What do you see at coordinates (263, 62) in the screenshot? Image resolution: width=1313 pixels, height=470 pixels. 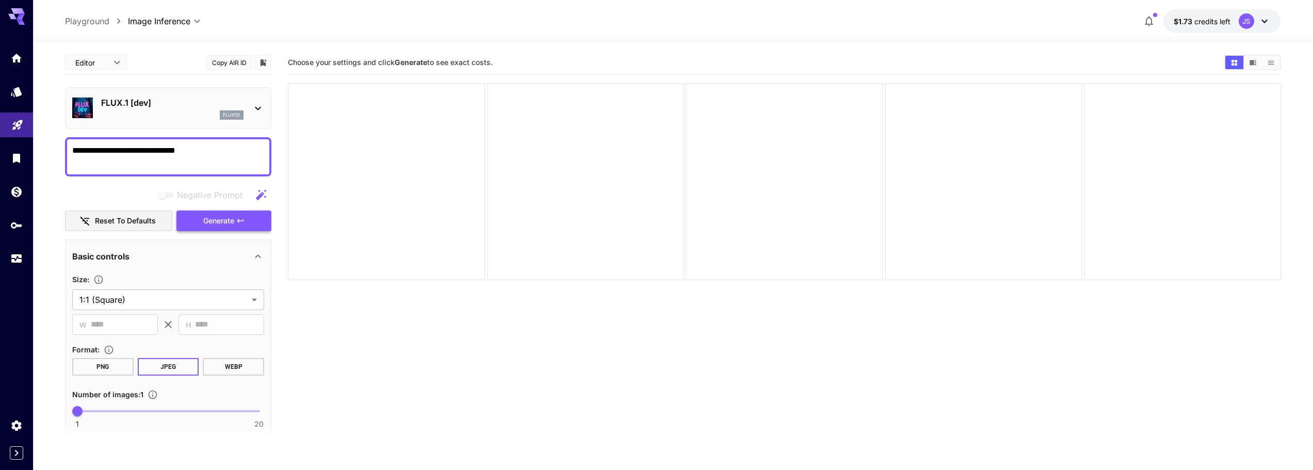 I see `button: Add to library` at bounding box center [263, 62].